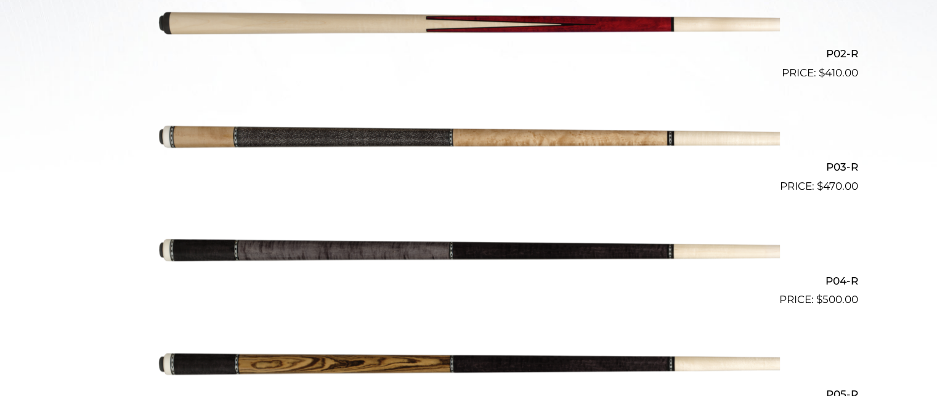  What do you see at coordinates (469, 140) in the screenshot?
I see `a: P03-R $470.00` at bounding box center [469, 140].